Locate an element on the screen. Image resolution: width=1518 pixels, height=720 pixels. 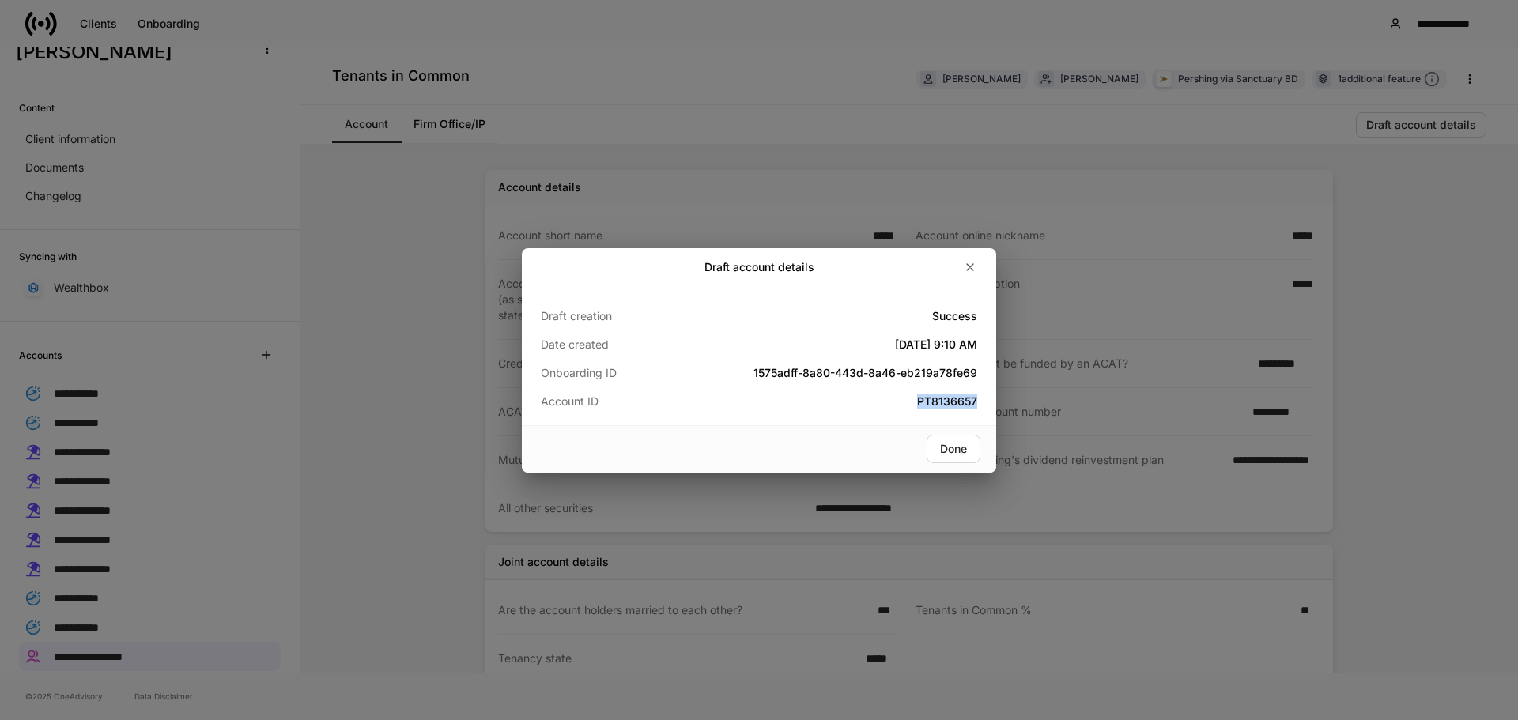
p: Draft creation is located at coordinates (613, 316).